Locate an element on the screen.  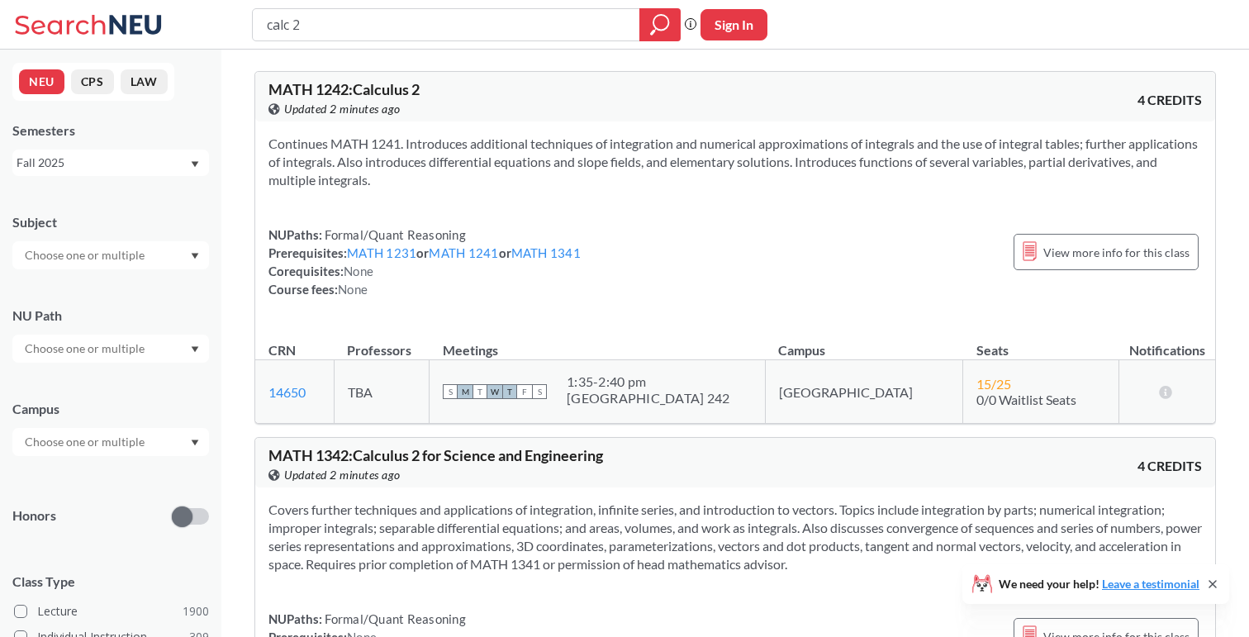
span: W is located at coordinates (495, 392).